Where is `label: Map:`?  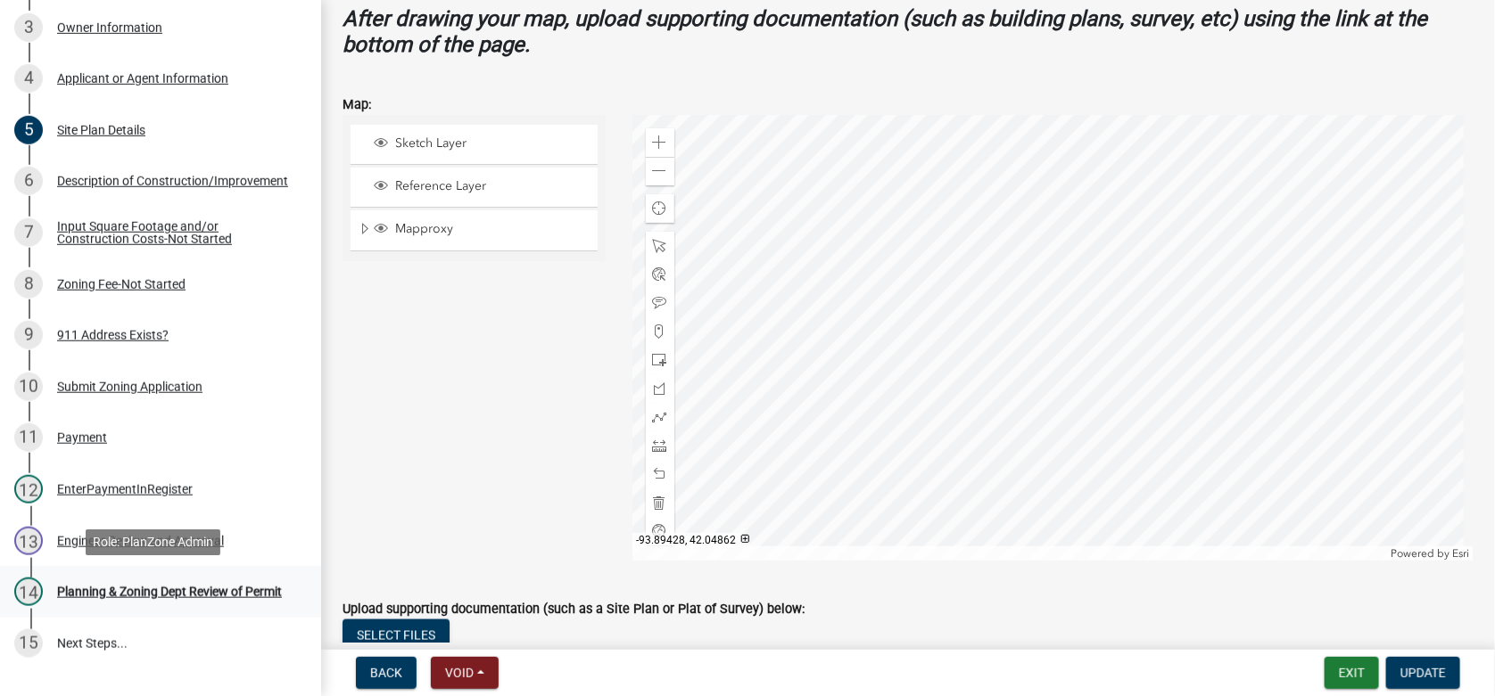 label: Map: is located at coordinates (357, 105).